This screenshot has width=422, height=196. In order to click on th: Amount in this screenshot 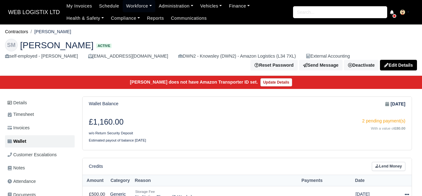, I will do `click(95, 181)`.